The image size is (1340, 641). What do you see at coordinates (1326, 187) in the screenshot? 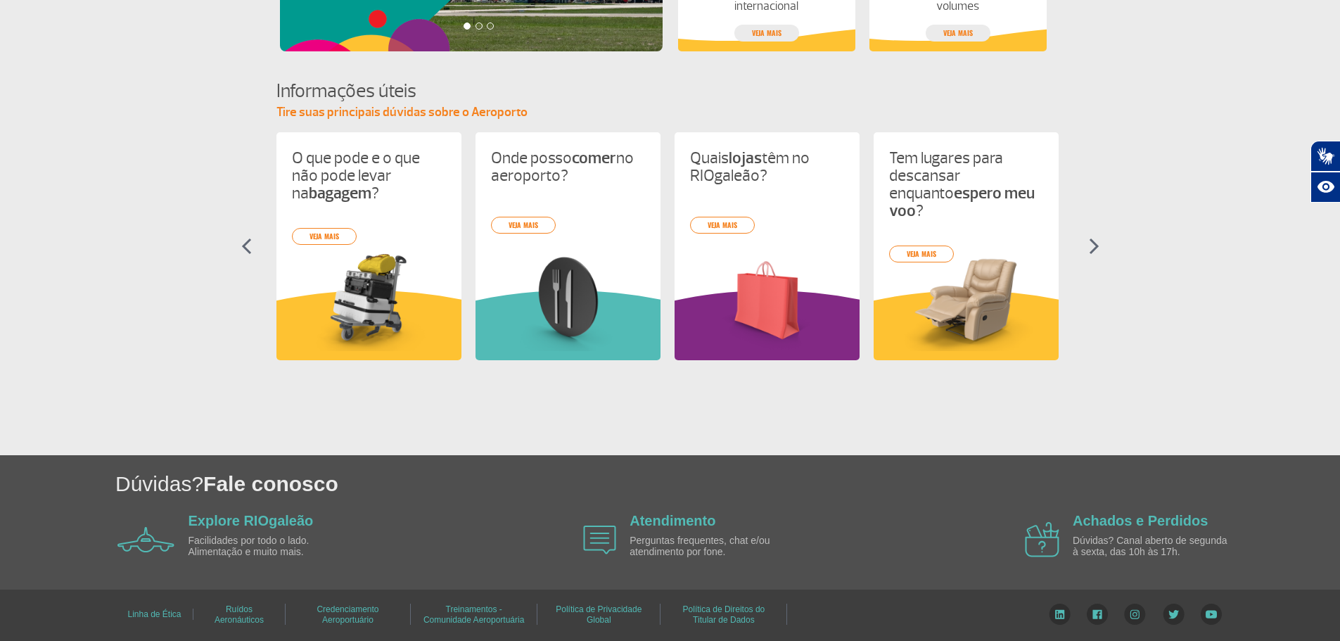
I see `button: Abrir recursos assistivos.` at bounding box center [1326, 187].